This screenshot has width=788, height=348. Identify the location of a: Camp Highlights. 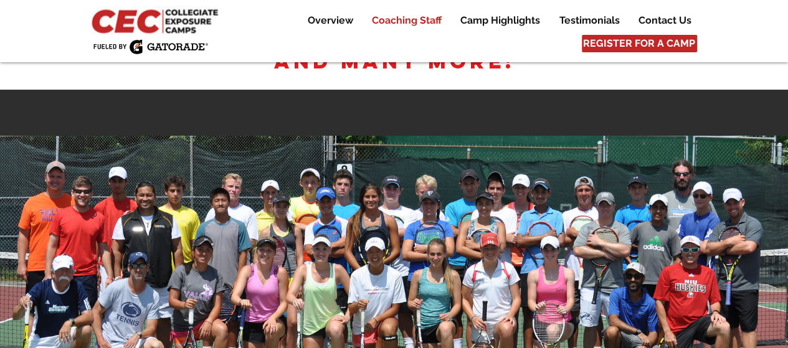
(500, 21).